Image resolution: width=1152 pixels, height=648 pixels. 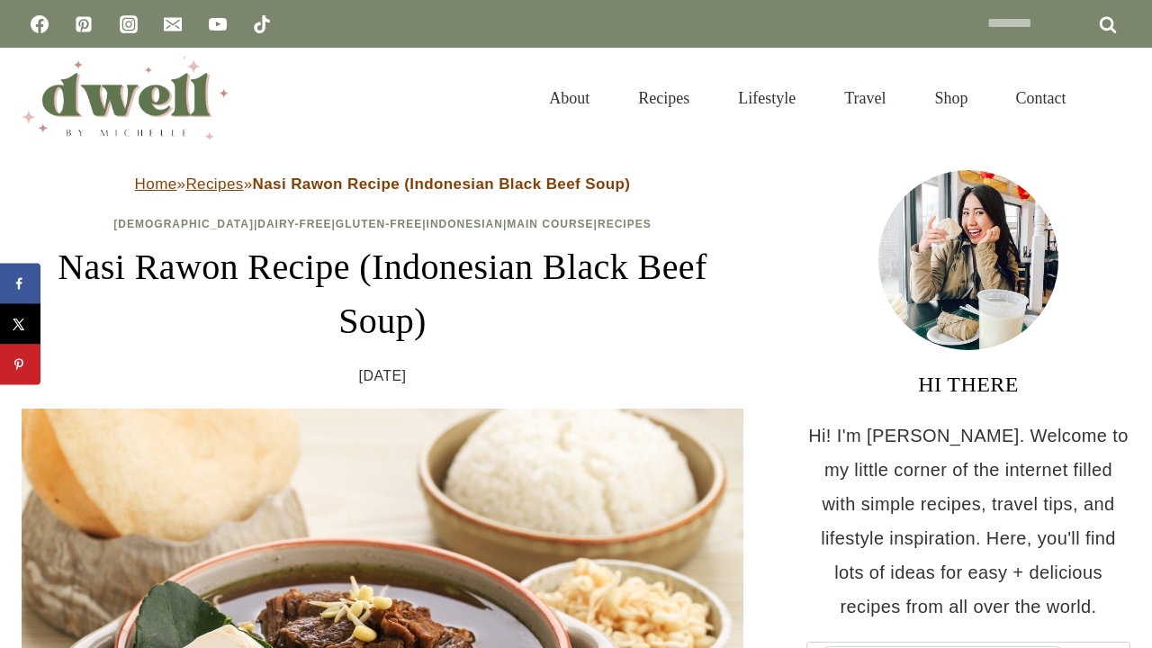 What do you see at coordinates (382, 294) in the screenshot?
I see `h1: Nasi Rawon Recipe (Indonesian Black Beef Soup)` at bounding box center [382, 294].